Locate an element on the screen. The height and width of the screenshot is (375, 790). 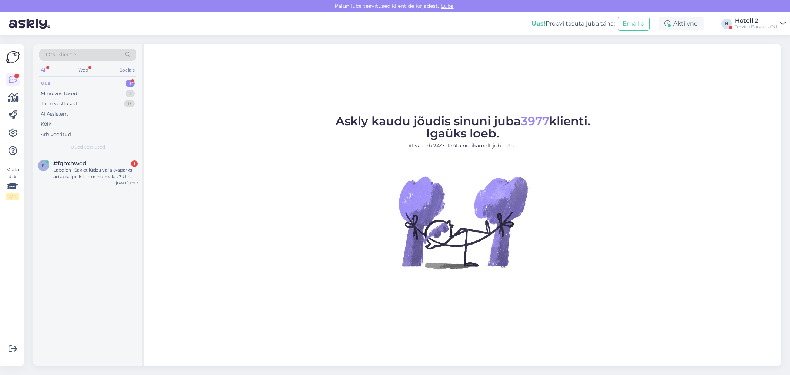
div: Labdien ! Sakiet lūdzu vai akvaparks ari apkalpo klientus no malas ? Un kāda ir maksa ? Paldies is located at coordinates (96, 173).